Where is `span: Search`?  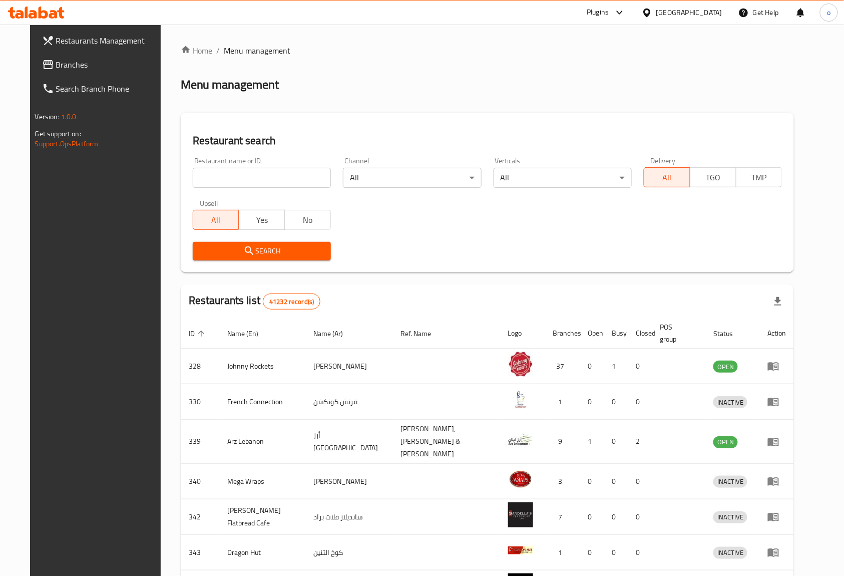
span: Search is located at coordinates (262, 251).